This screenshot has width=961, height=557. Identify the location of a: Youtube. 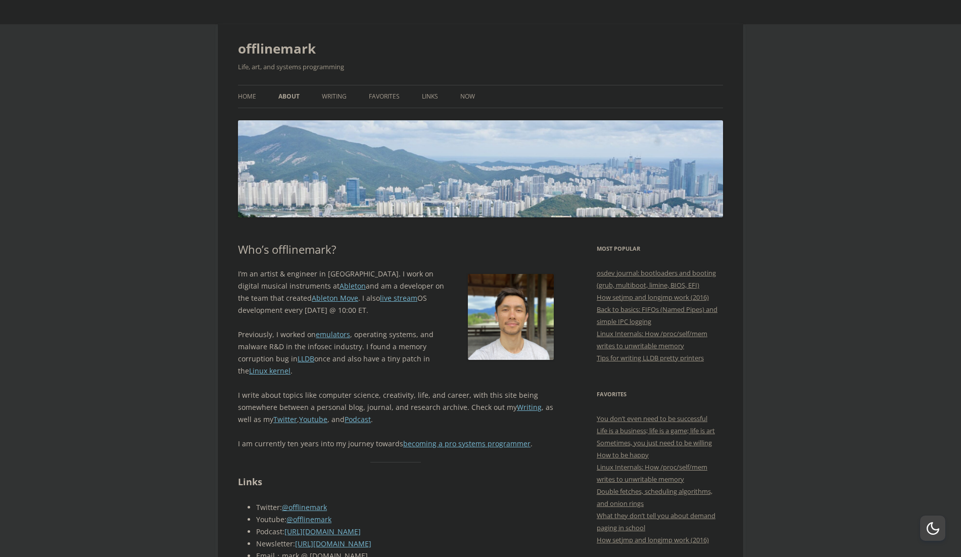
(313, 419).